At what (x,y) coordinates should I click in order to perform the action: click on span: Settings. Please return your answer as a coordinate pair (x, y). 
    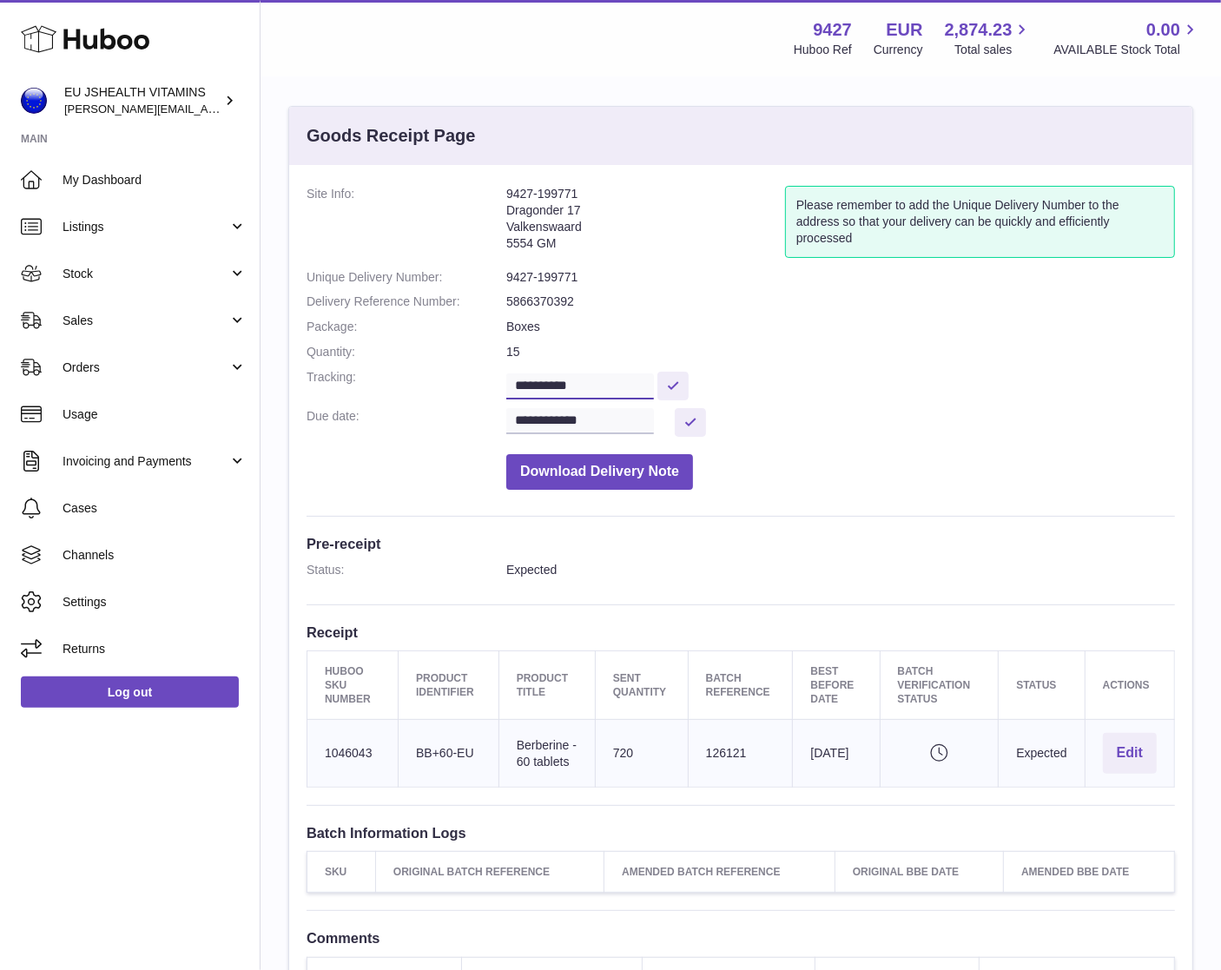
    Looking at the image, I should click on (155, 602).